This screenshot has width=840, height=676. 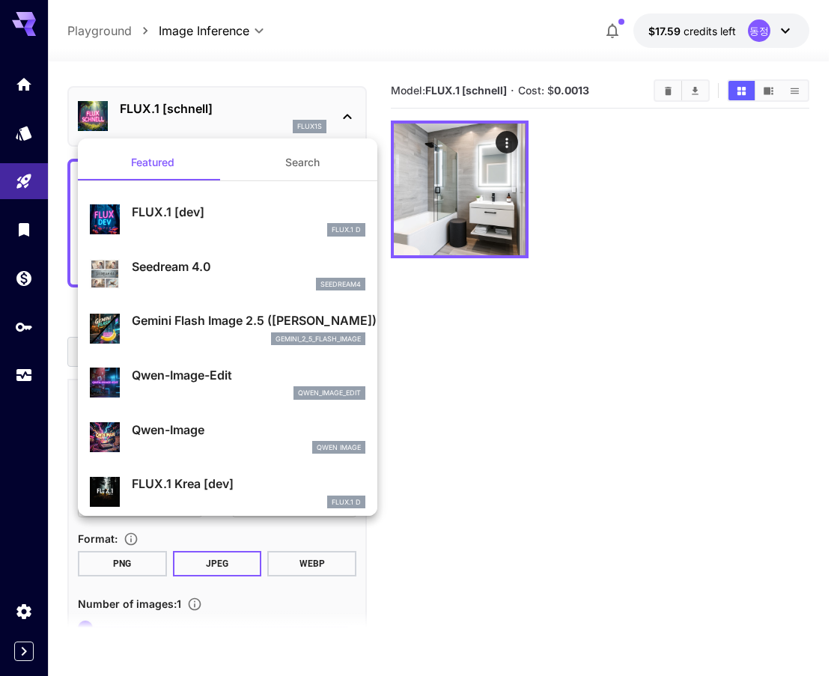 What do you see at coordinates (338, 448) in the screenshot?
I see `p: Qwen Image` at bounding box center [338, 448].